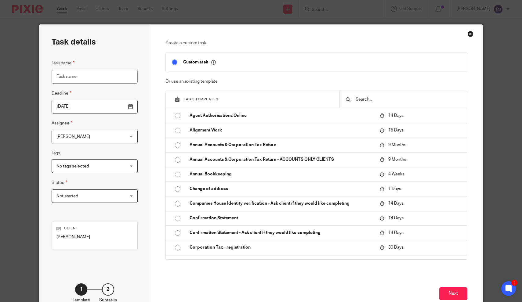  Describe the element at coordinates (281, 233) in the screenshot. I see `p: Confirmation Statement - Ask client if they would like completing` at that location.